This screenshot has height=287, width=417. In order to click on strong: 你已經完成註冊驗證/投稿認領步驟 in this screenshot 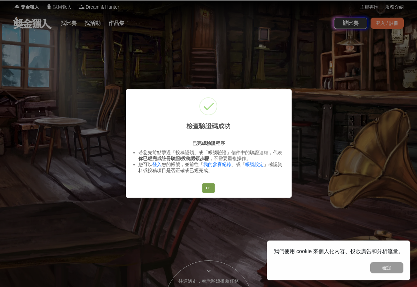, I will do `click(174, 158)`.